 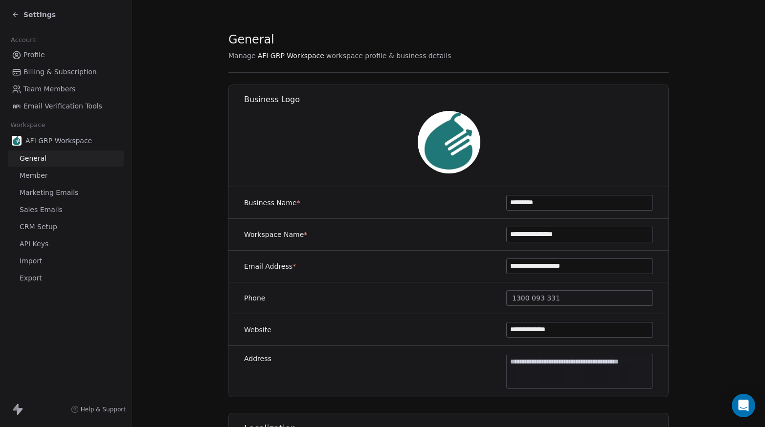 What do you see at coordinates (66, 227) in the screenshot?
I see `a: CRM Setup` at bounding box center [66, 227].